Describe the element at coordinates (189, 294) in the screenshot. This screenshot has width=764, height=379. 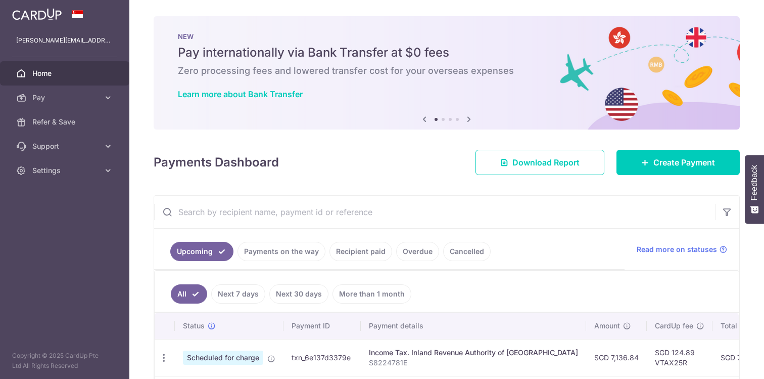
I see `a: All` at that location.